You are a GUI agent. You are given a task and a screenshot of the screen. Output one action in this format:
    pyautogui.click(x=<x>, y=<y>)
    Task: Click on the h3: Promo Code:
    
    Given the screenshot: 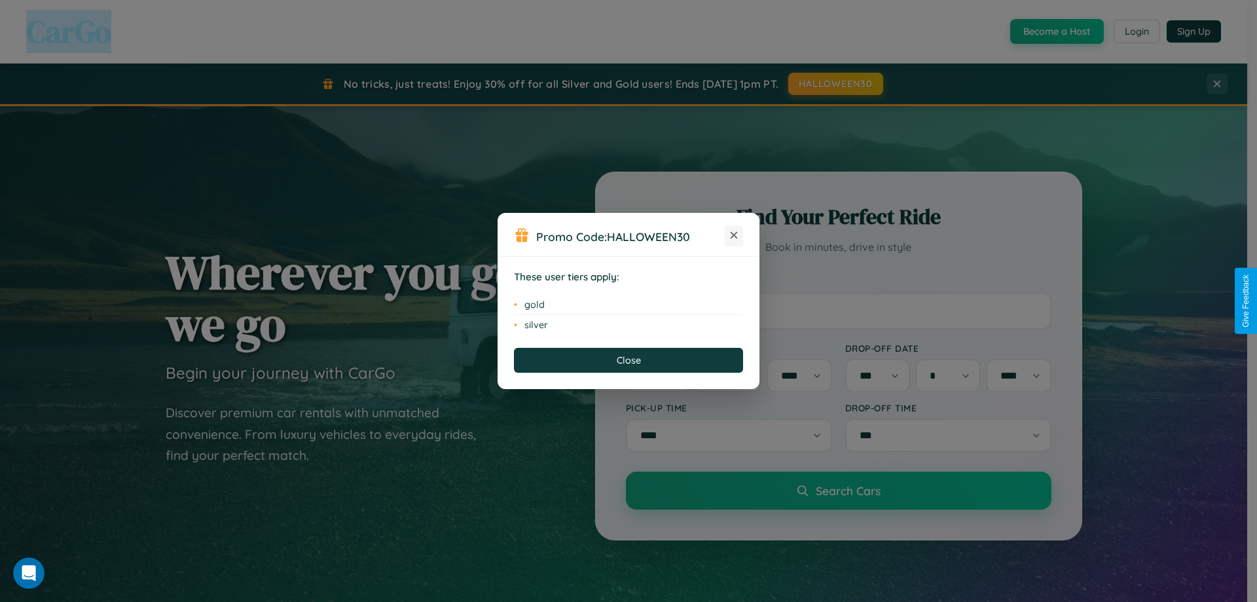 What is the action you would take?
    pyautogui.click(x=630, y=236)
    